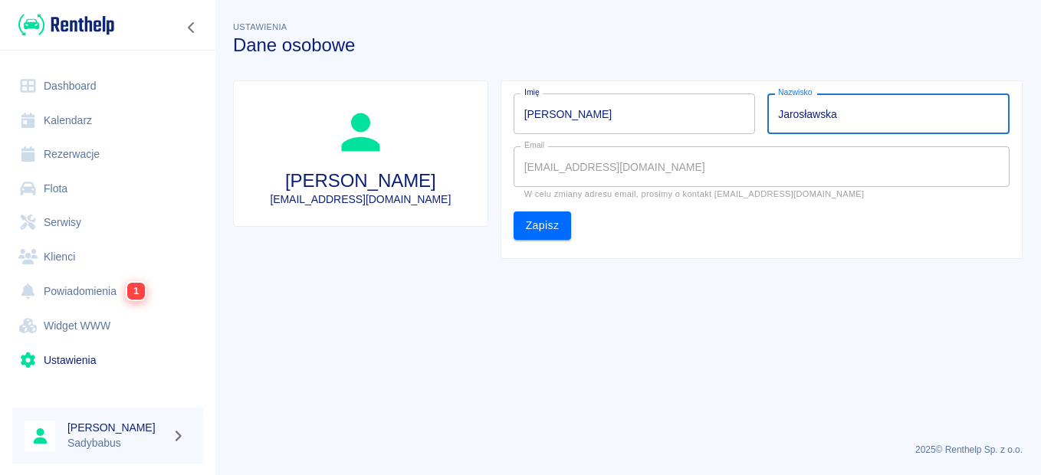 The height and width of the screenshot is (475, 1041). Describe the element at coordinates (107, 154) in the screenshot. I see `a: Rezerwacje` at that location.